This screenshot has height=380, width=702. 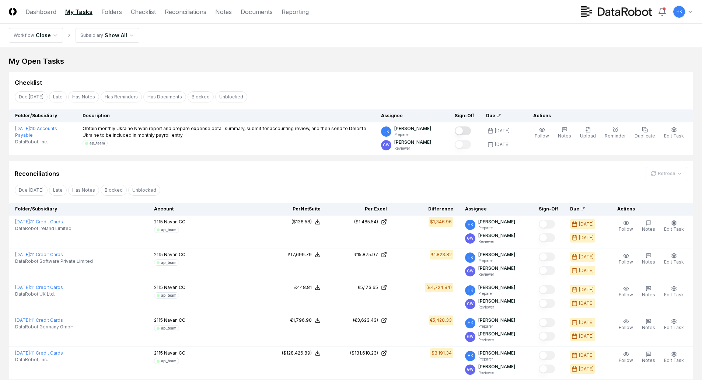 What do you see at coordinates (24, 35) in the screenshot?
I see `div: Workflow` at bounding box center [24, 35].